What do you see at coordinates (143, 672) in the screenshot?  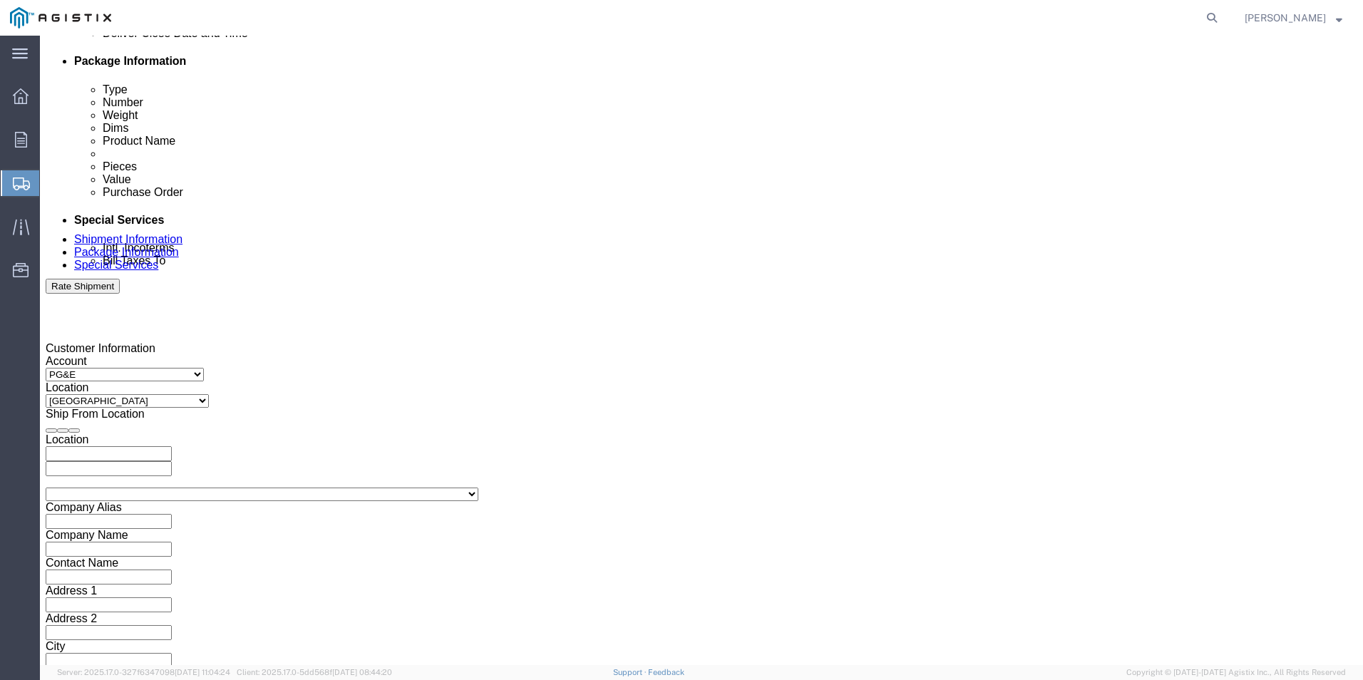 I see `span: Server: 2025.17.0-327f6347098` at bounding box center [143, 672].